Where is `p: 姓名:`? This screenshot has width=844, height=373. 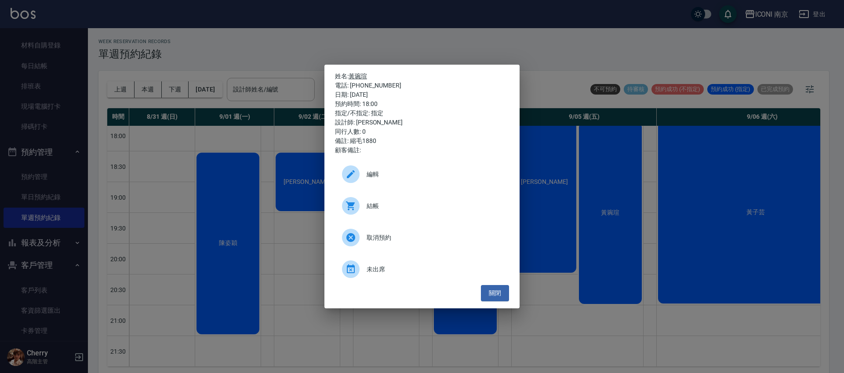 p: 姓名: is located at coordinates (422, 76).